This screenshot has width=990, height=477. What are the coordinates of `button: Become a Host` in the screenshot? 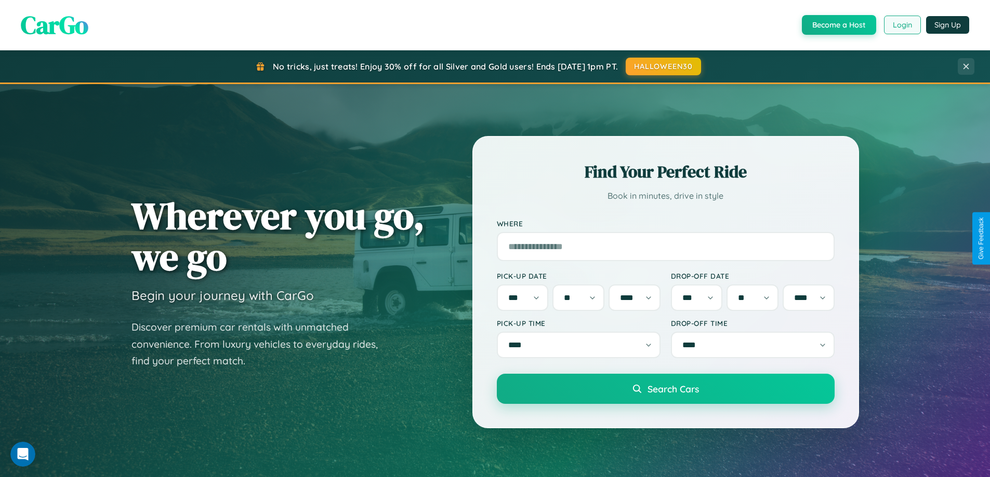 It's located at (839, 25).